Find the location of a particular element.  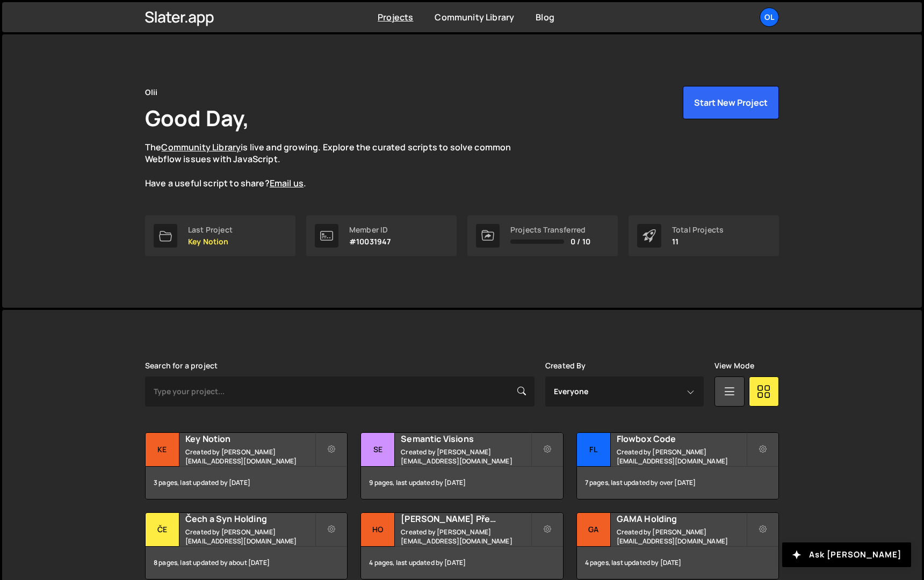

h2: Semantic Visions is located at coordinates (465, 439).